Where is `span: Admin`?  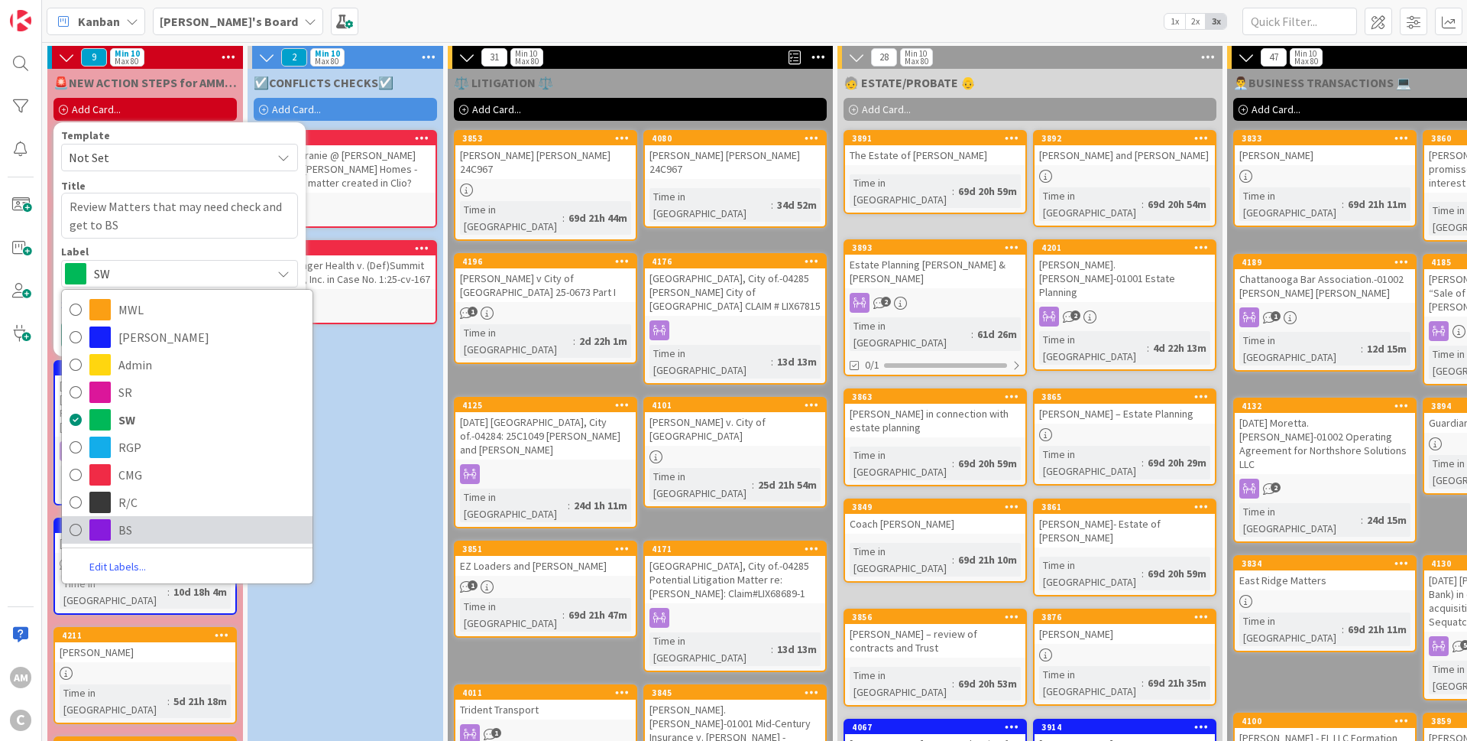 span: Admin is located at coordinates (212, 365).